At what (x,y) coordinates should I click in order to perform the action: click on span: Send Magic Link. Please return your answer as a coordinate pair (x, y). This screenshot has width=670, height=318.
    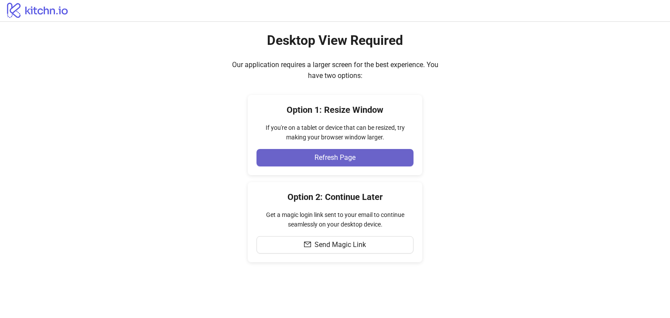
    Looking at the image, I should click on (340, 245).